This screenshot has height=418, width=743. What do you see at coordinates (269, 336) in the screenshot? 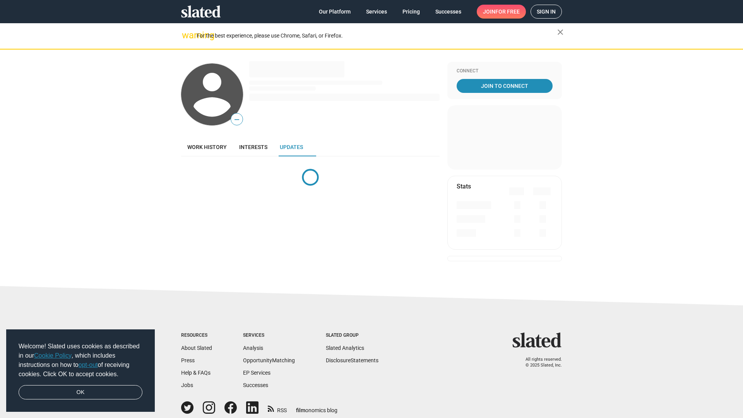
I see `div: Services` at bounding box center [269, 336].